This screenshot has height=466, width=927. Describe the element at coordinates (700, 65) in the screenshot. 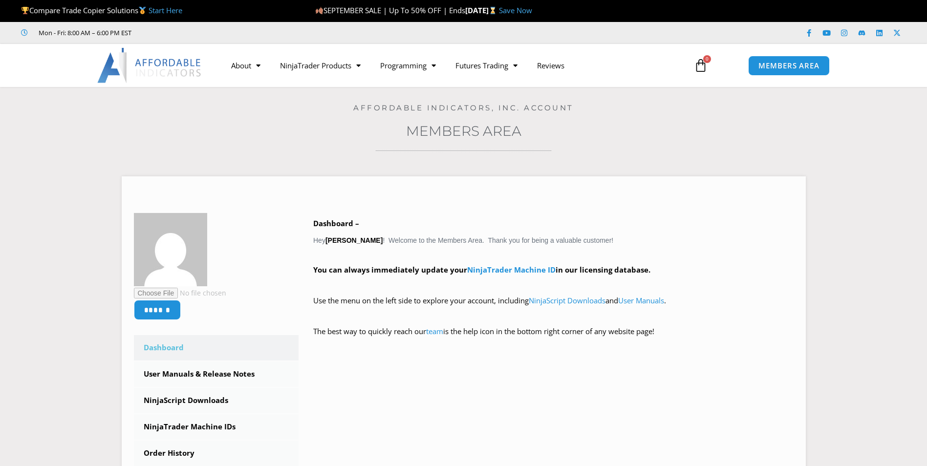

I see `a: 0` at that location.